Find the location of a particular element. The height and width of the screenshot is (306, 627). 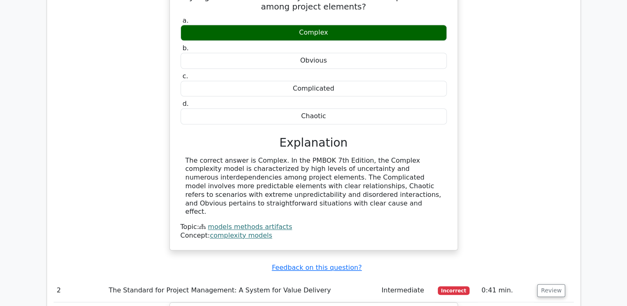

div: Complex is located at coordinates (314, 33).